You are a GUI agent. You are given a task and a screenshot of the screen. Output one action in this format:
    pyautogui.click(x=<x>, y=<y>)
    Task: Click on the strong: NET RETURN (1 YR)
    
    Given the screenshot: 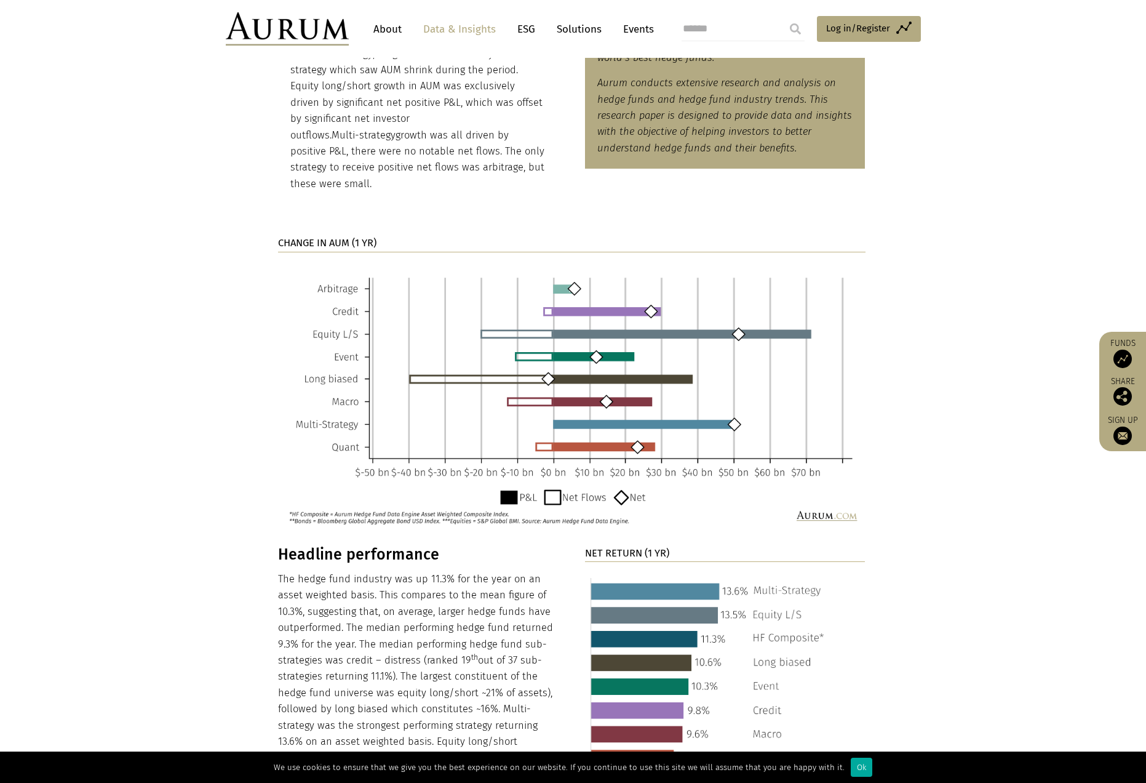 What is the action you would take?
    pyautogui.click(x=627, y=553)
    